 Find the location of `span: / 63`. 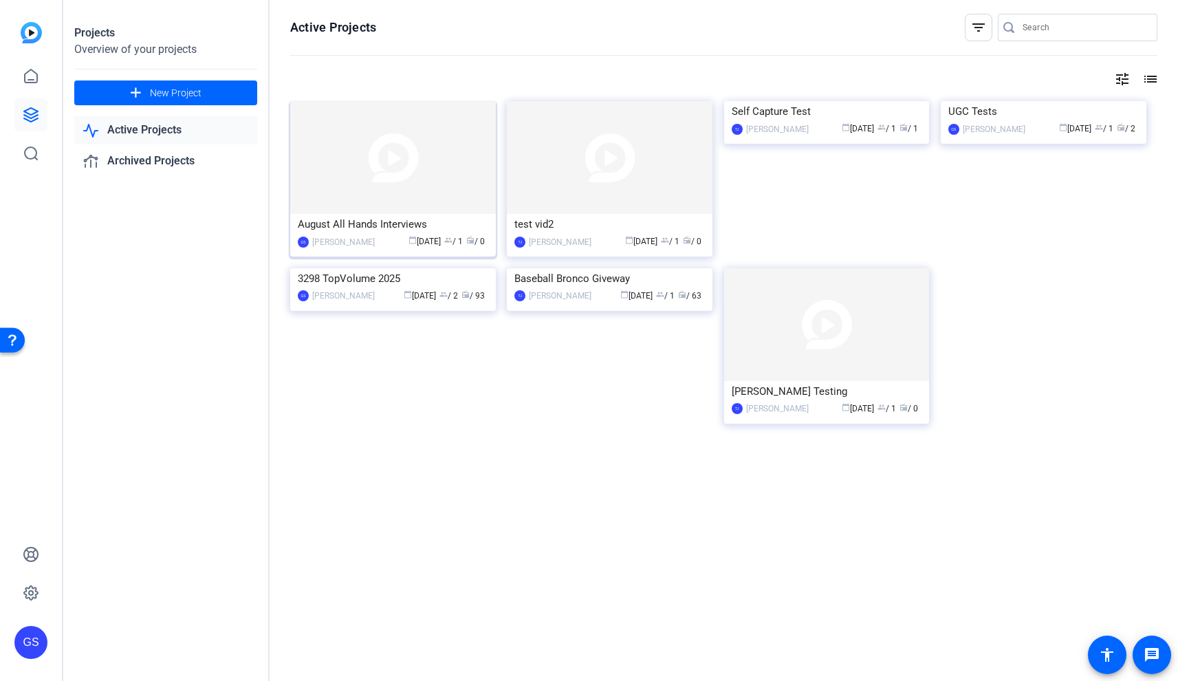

span: / 63 is located at coordinates (690, 296).